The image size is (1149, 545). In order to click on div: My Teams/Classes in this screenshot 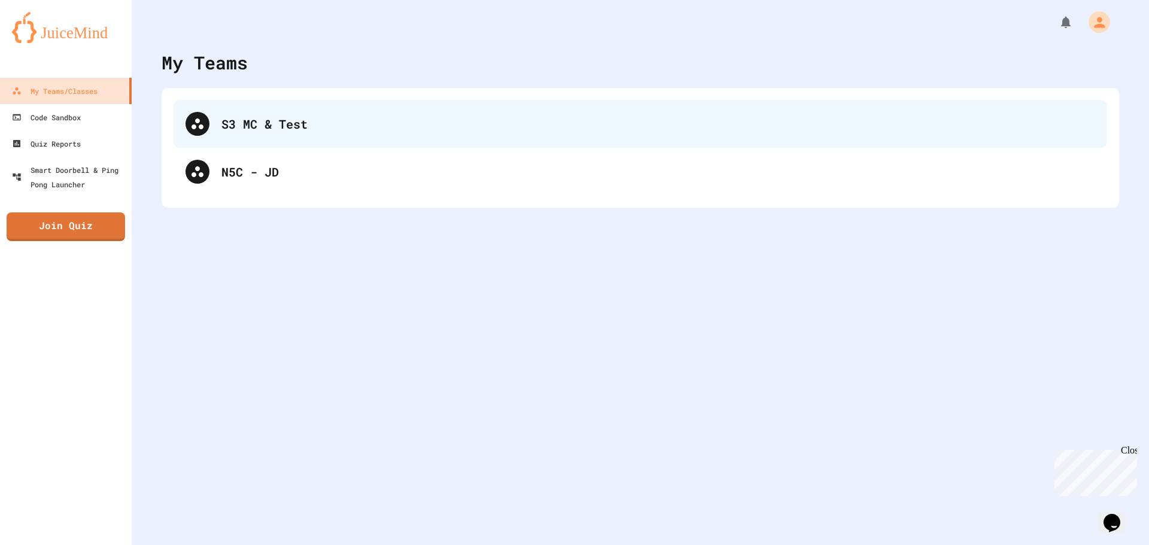, I will do `click(54, 91)`.